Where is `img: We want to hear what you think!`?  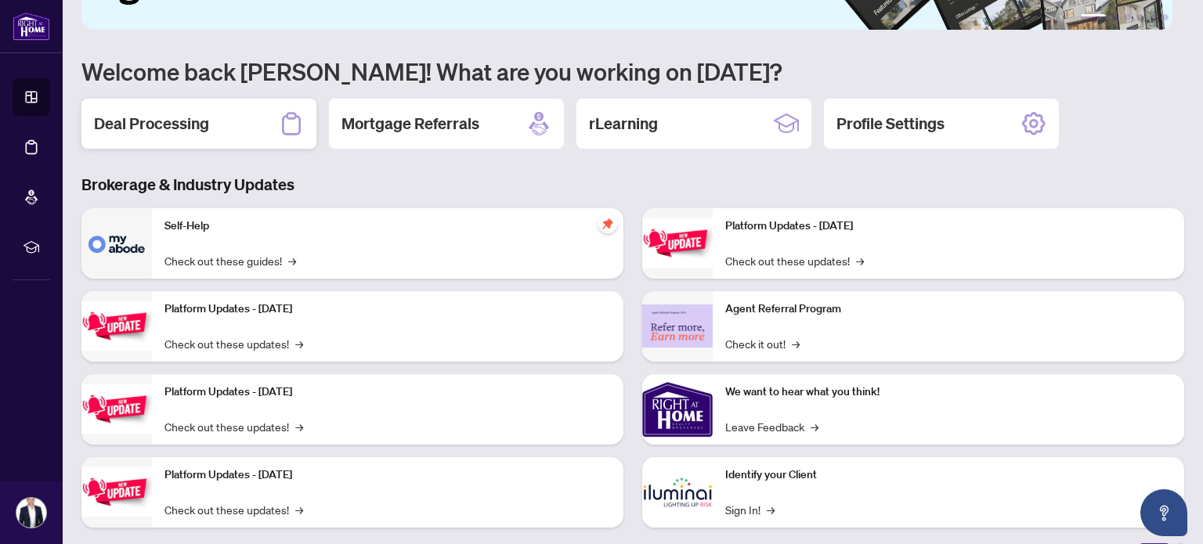 img: We want to hear what you think! is located at coordinates (677, 410).